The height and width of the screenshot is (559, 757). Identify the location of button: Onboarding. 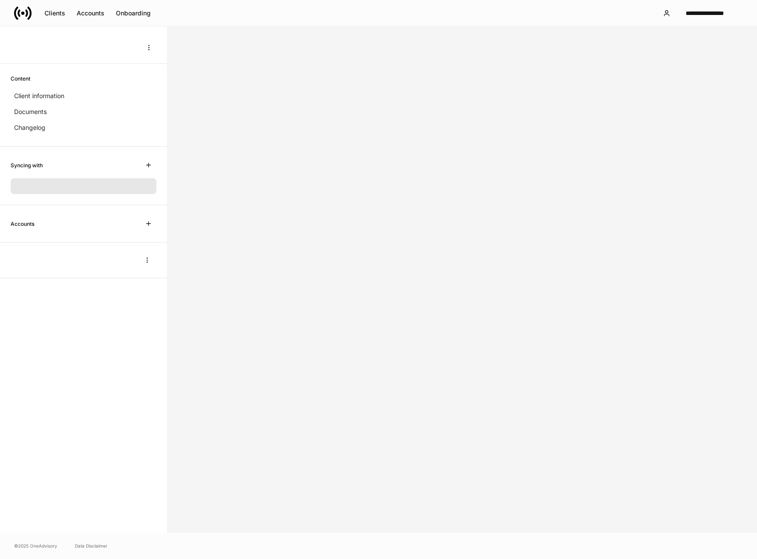
(133, 13).